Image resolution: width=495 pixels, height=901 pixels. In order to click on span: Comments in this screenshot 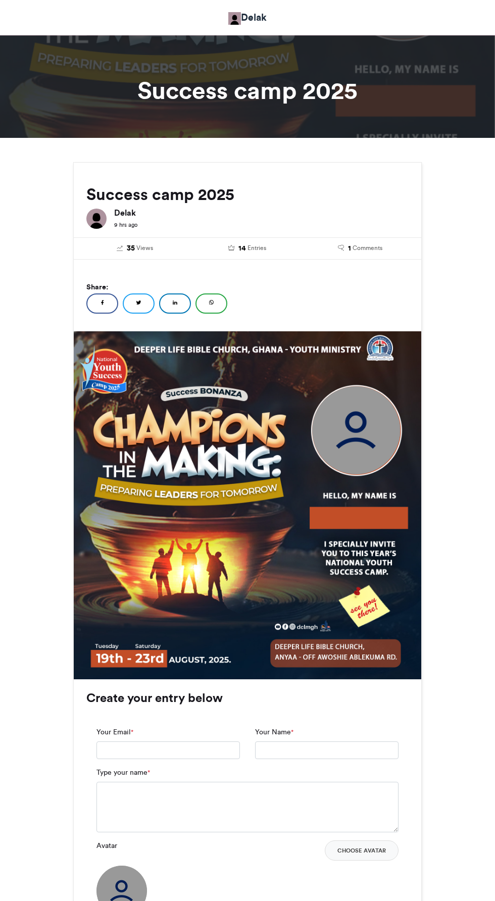, I will do `click(367, 248)`.